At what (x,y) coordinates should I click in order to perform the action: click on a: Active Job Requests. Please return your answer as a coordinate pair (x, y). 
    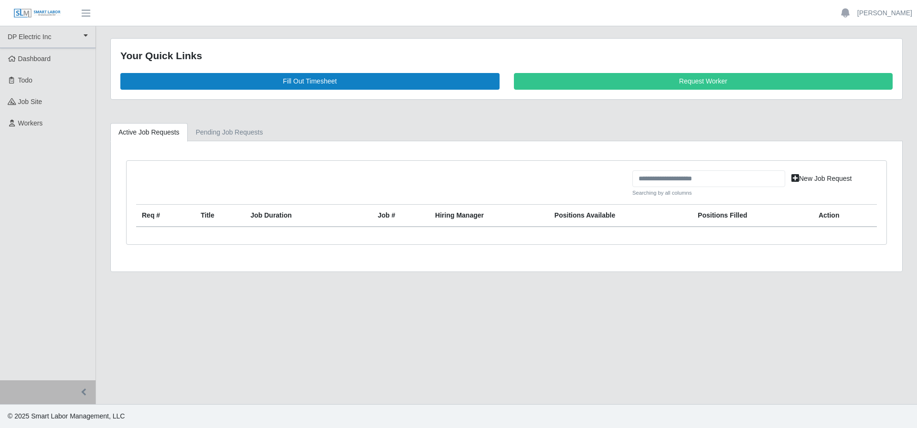
    Looking at the image, I should click on (149, 132).